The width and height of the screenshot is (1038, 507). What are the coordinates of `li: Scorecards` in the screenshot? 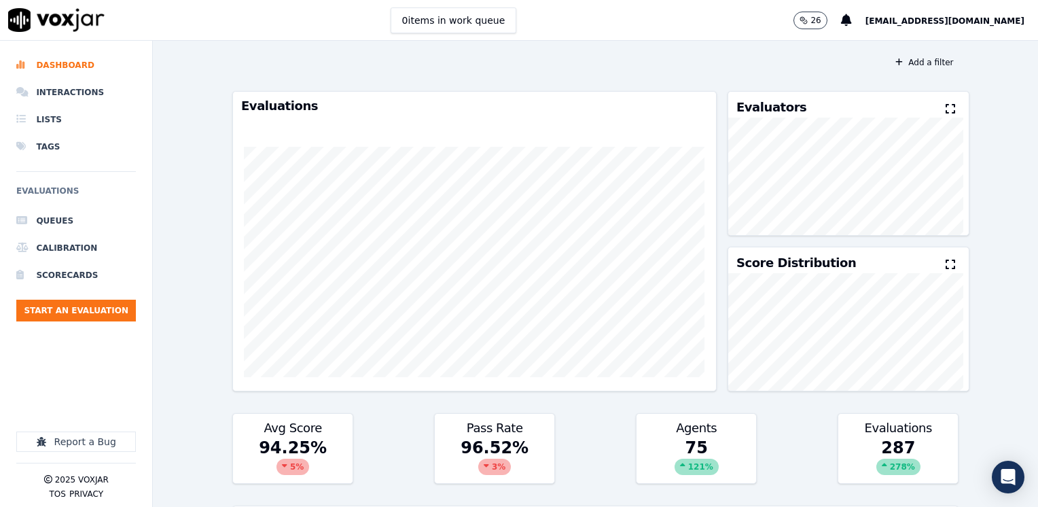 It's located at (76, 275).